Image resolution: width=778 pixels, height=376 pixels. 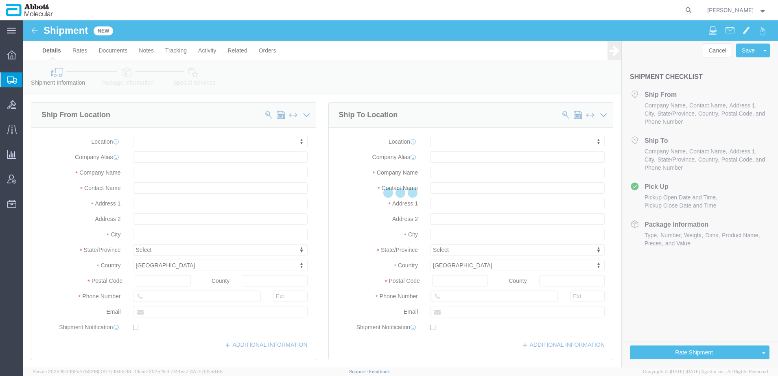 What do you see at coordinates (730, 10) in the screenshot?
I see `span: Jarrod Kec` at bounding box center [730, 10].